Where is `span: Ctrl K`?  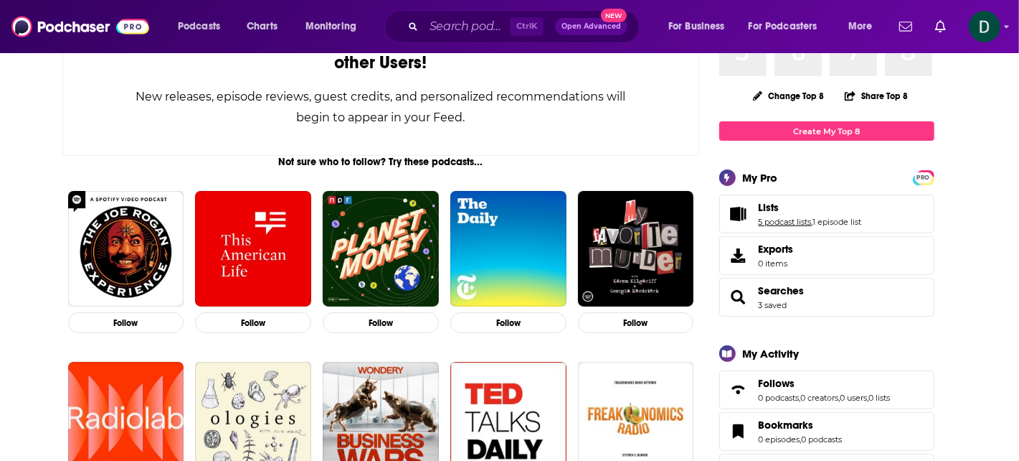
span: Ctrl K is located at coordinates (527, 27).